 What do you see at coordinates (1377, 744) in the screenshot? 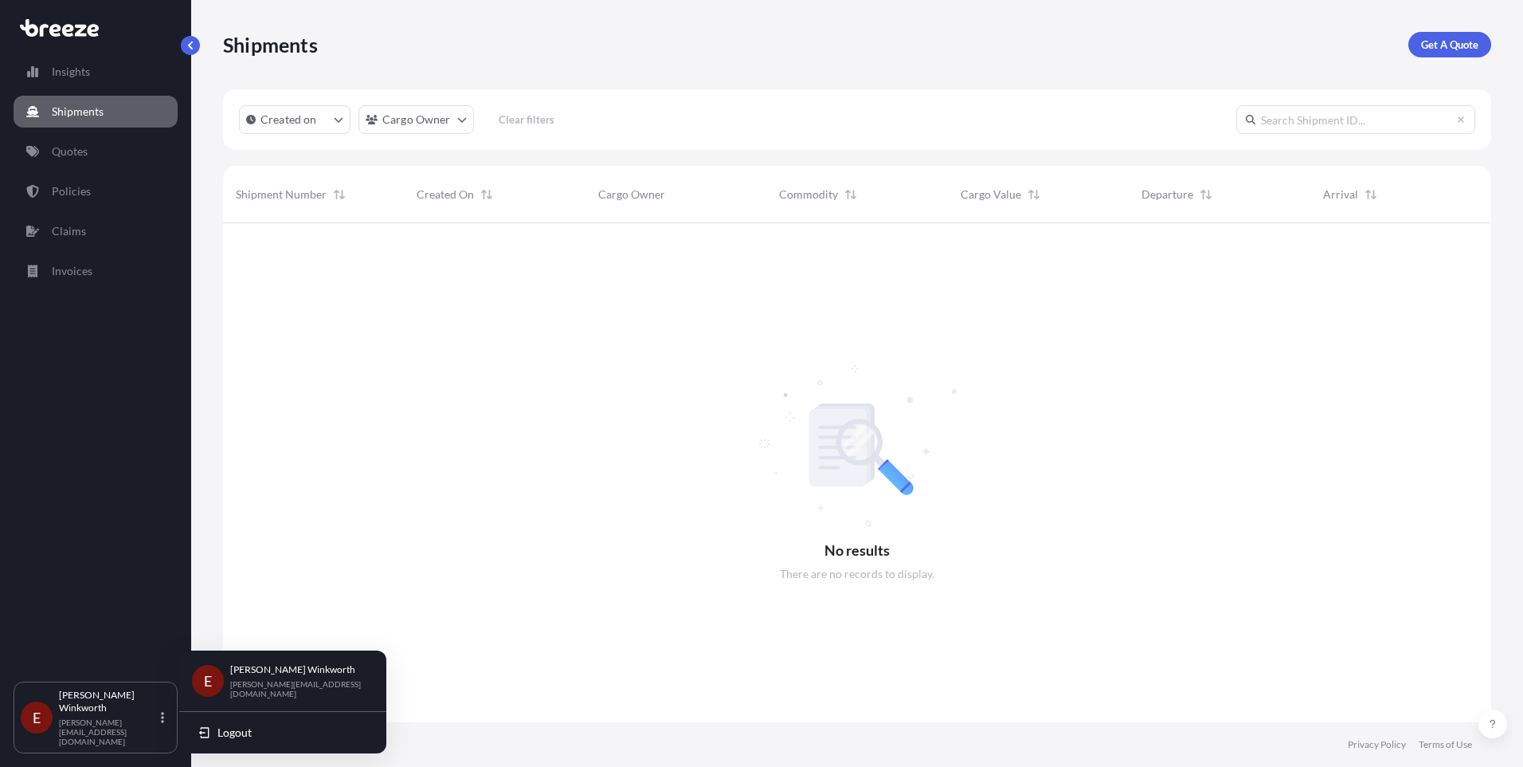
I see `p: Privacy Policy` at bounding box center [1377, 744].